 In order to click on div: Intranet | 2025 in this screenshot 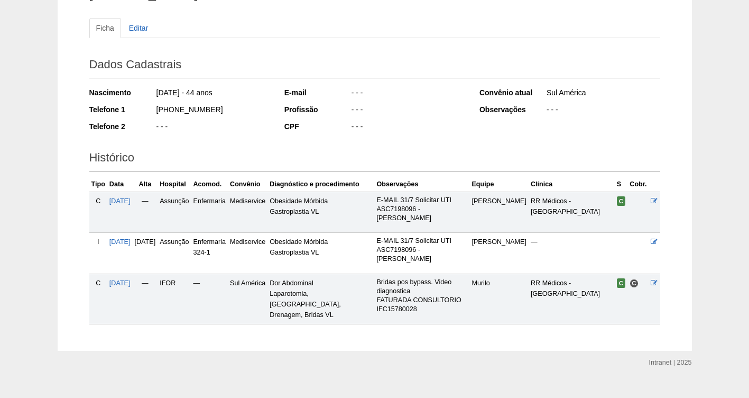, I will do `click(671, 362)`.